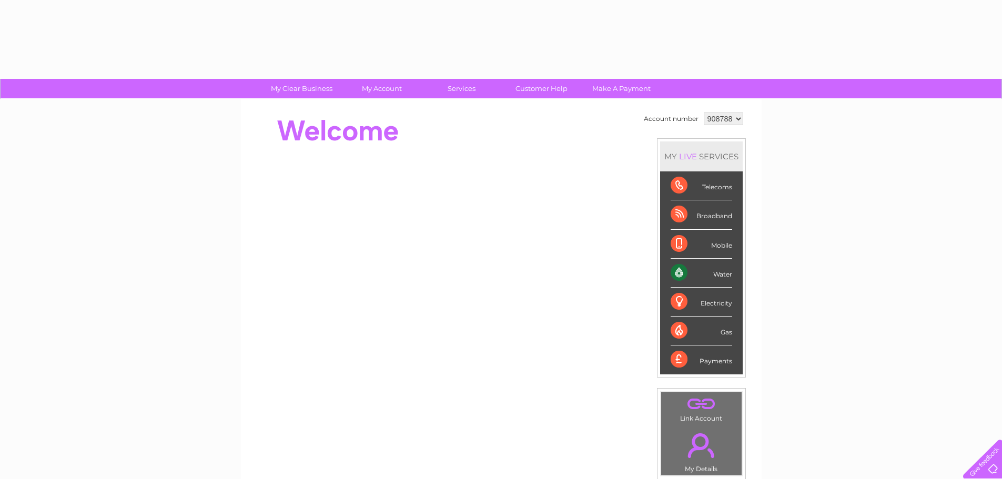 Image resolution: width=1002 pixels, height=479 pixels. I want to click on div: Broadband, so click(701, 215).